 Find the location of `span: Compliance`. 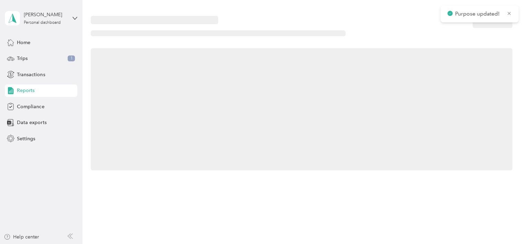

span: Compliance is located at coordinates (30, 107).